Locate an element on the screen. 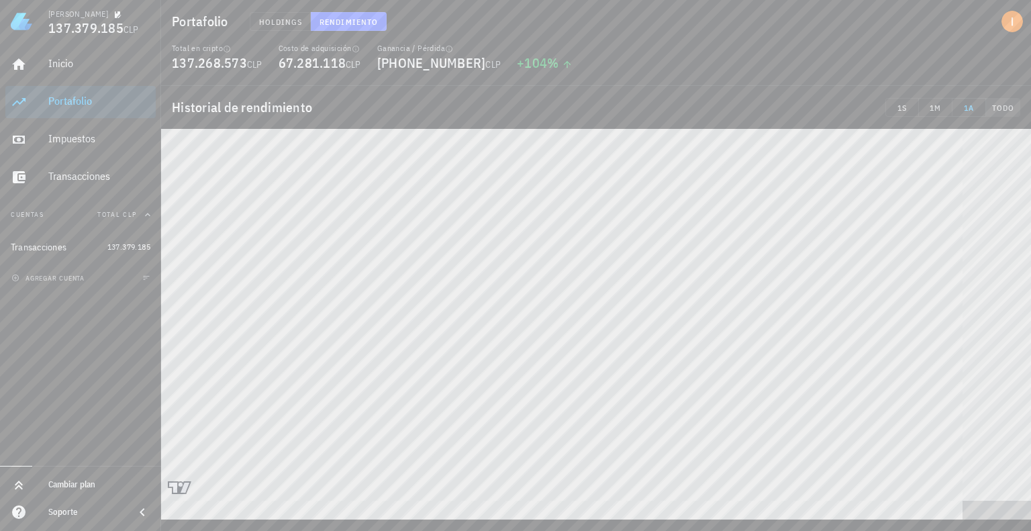 The width and height of the screenshot is (1031, 531). div: Historial de rendimiento is located at coordinates (596, 107).